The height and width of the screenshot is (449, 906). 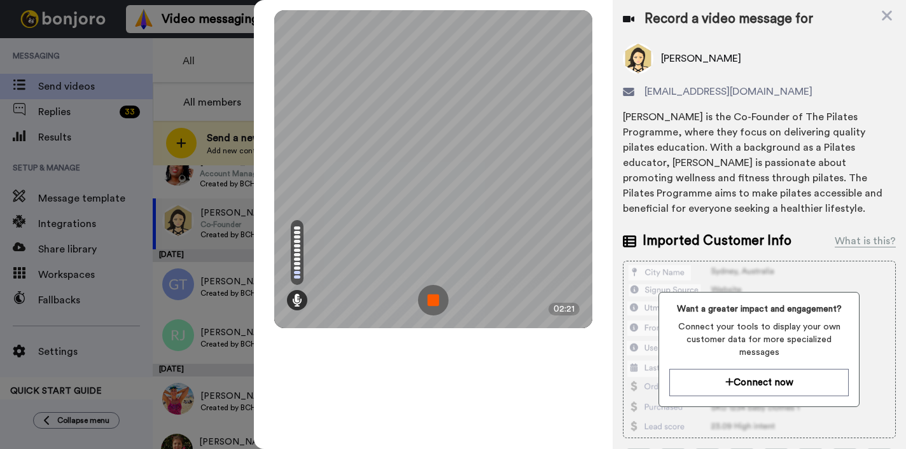 I want to click on span: Imported Customer Info, so click(x=717, y=241).